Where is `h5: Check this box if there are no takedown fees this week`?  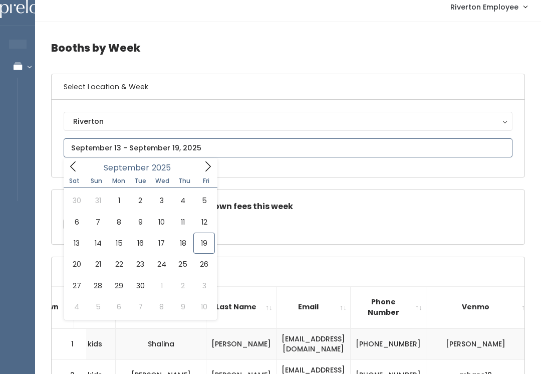 h5: Check this box if there are no takedown fees this week is located at coordinates (288, 206).